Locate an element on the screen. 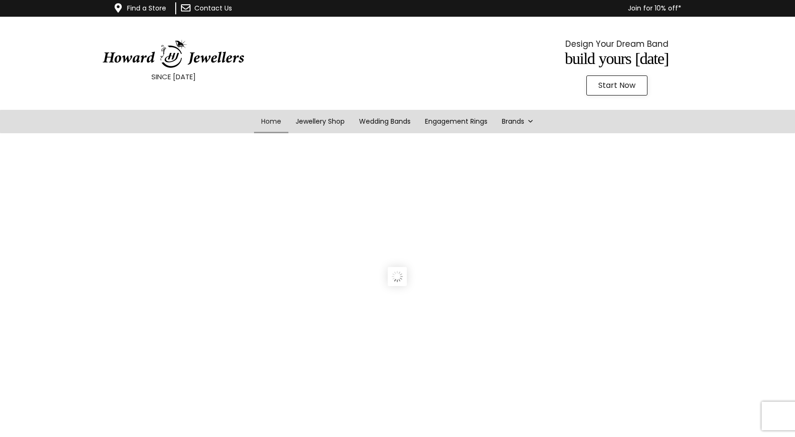 The height and width of the screenshot is (437, 795). p: Design Your Dream Band is located at coordinates (617, 44).